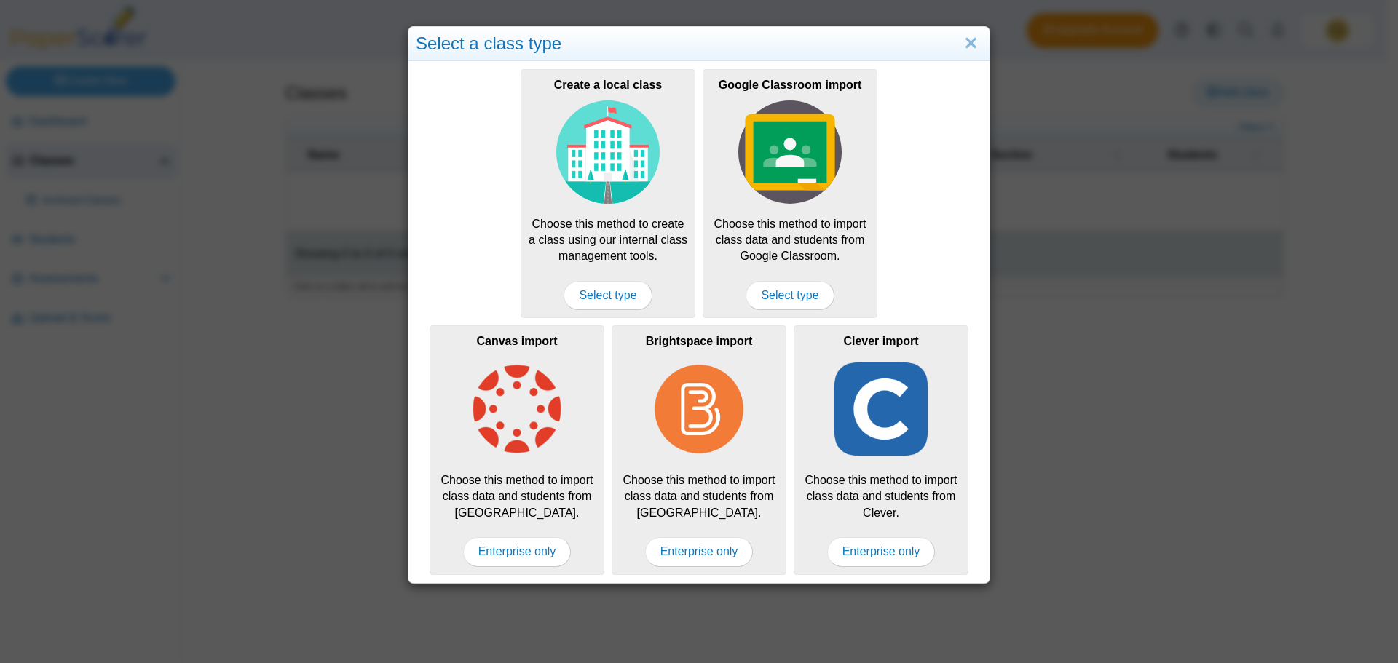 The height and width of the screenshot is (663, 1398). I want to click on b: Clever import, so click(880, 341).